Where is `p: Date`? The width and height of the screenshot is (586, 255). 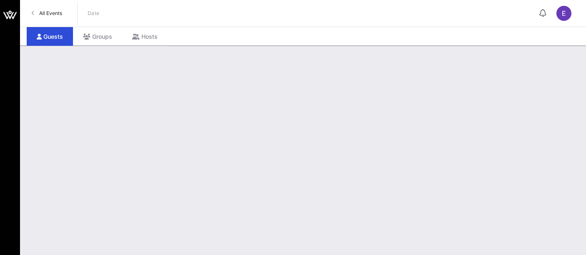
p: Date is located at coordinates (93, 13).